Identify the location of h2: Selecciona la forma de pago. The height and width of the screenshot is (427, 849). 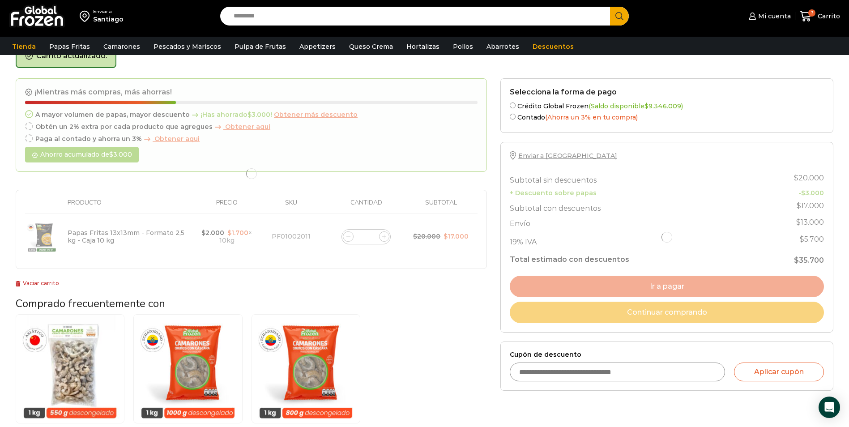
(667, 92).